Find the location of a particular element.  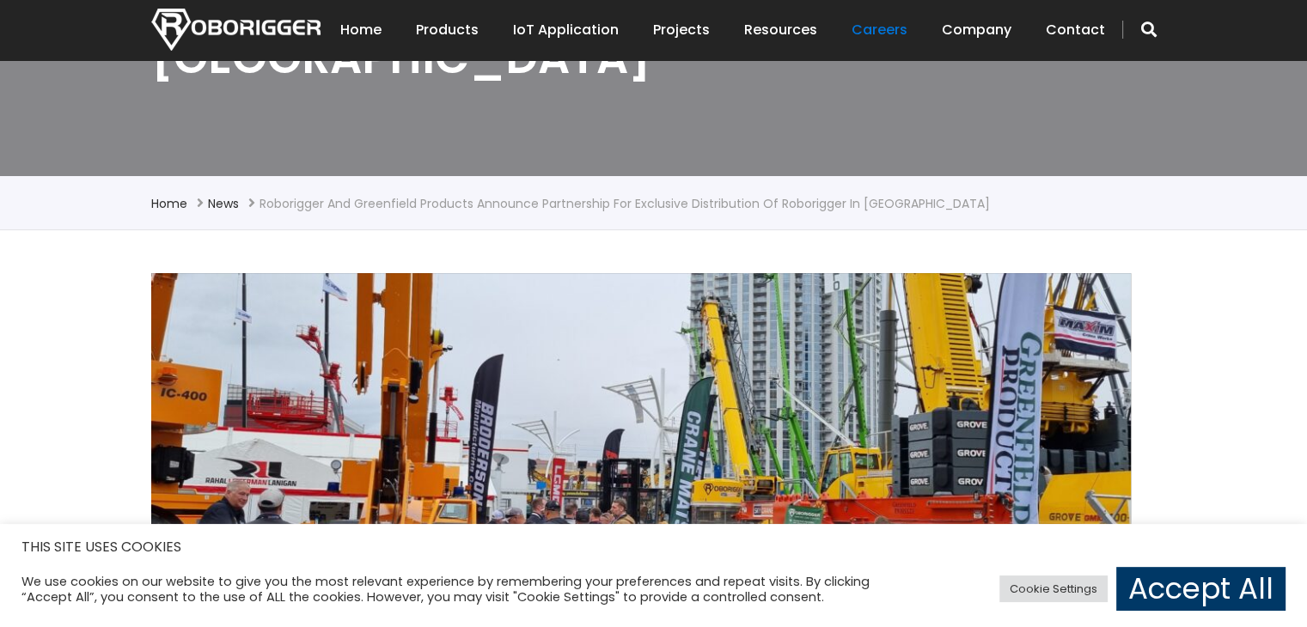

a: Projects is located at coordinates (682, 30).